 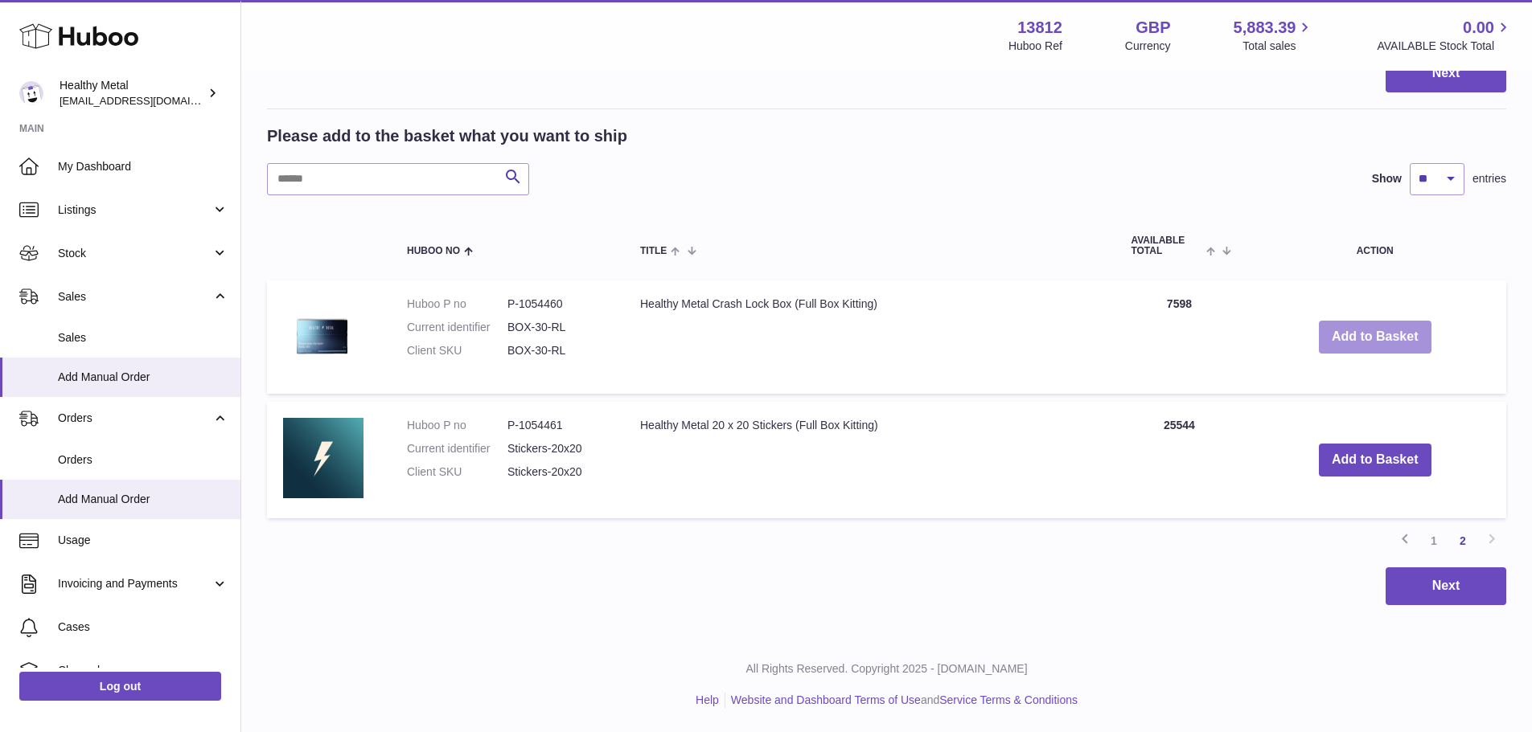 I want to click on span: Total sales, so click(x=1278, y=46).